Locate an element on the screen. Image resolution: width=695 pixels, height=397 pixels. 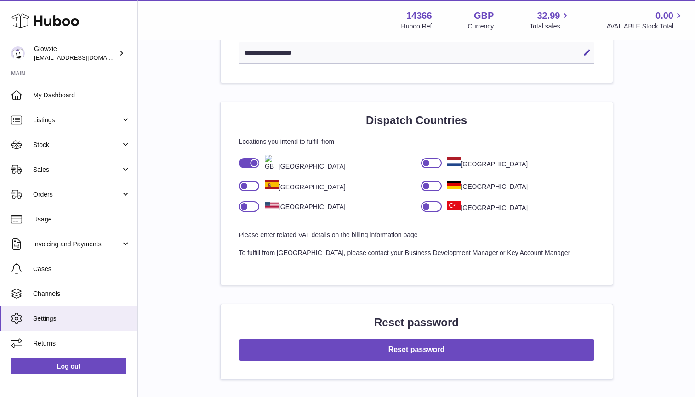
img: NL is located at coordinates (454, 162).